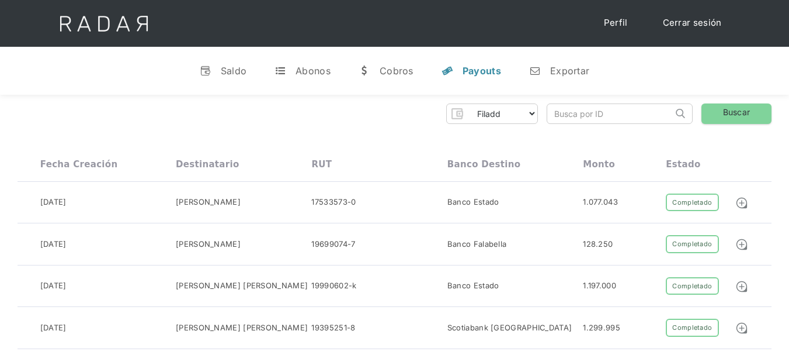 The image size is (789, 355). What do you see at coordinates (570, 71) in the screenshot?
I see `div: Exportar` at bounding box center [570, 71].